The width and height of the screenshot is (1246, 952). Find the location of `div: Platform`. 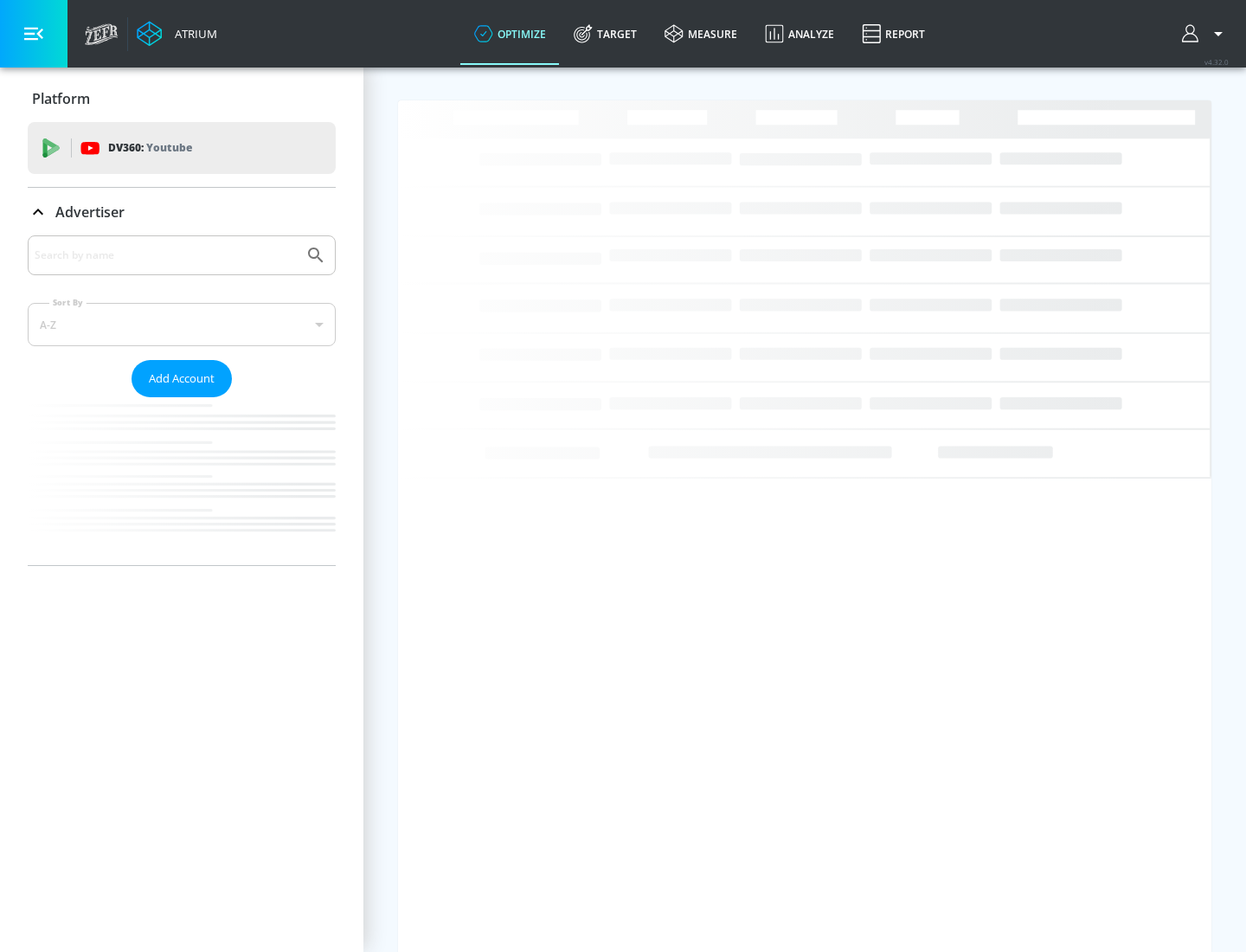

div: Platform is located at coordinates (182, 99).